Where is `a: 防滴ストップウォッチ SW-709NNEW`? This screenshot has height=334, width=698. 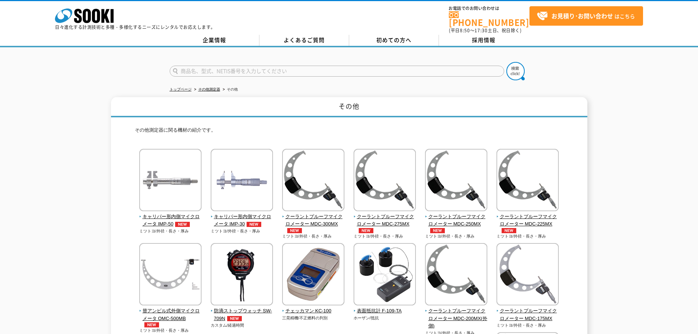
a: 防滴ストップウォッチ SW-709NNEW is located at coordinates (242, 311).